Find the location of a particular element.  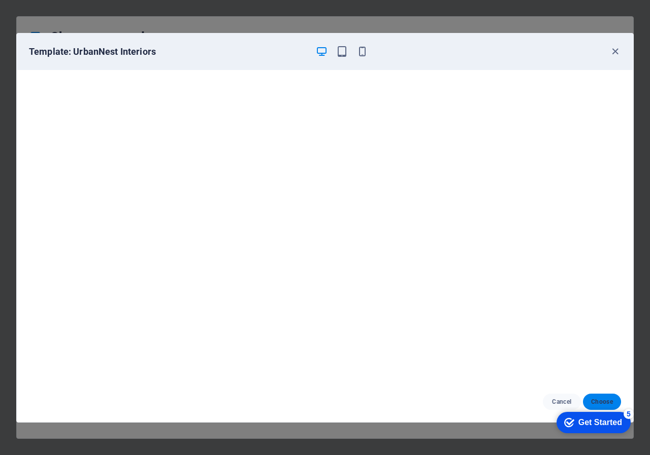

button: Cancel is located at coordinates (562, 402).